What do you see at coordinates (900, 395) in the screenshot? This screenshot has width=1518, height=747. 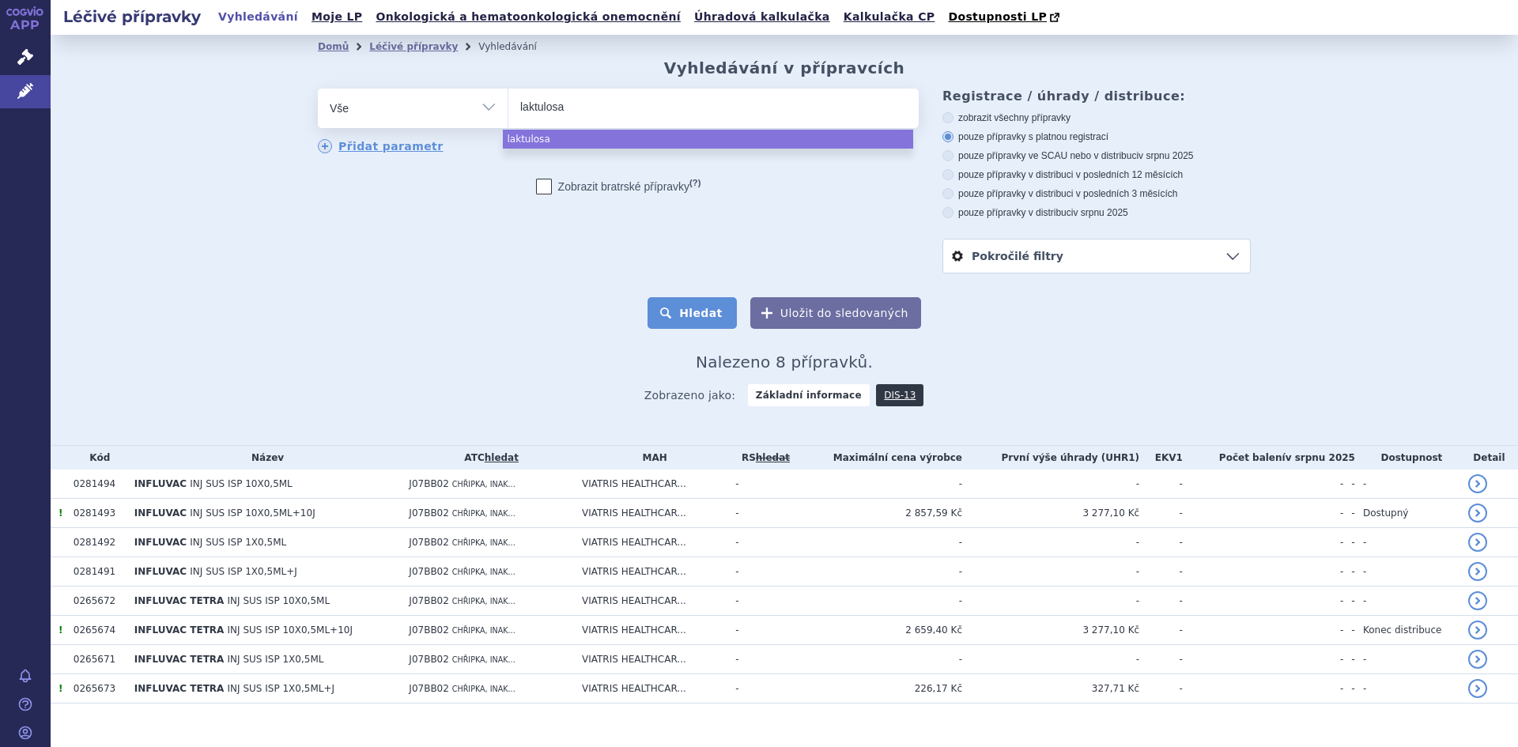 I see `a: DIS-13` at bounding box center [900, 395].